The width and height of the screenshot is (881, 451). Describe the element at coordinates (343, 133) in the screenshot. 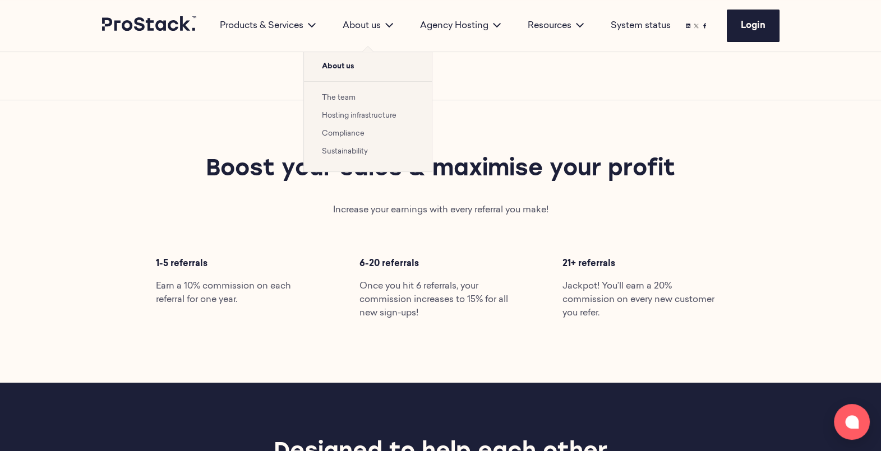

I see `a: Compliance` at that location.